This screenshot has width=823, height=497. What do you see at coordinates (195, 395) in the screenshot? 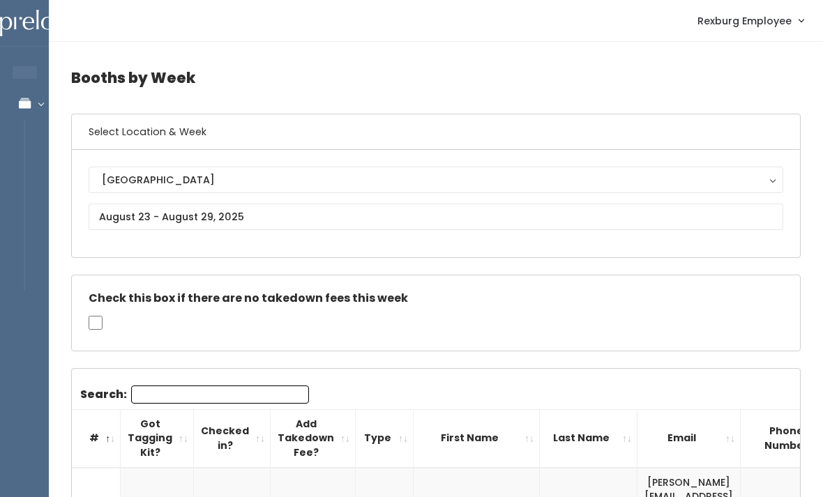
I see `label: Search:` at bounding box center [195, 395].